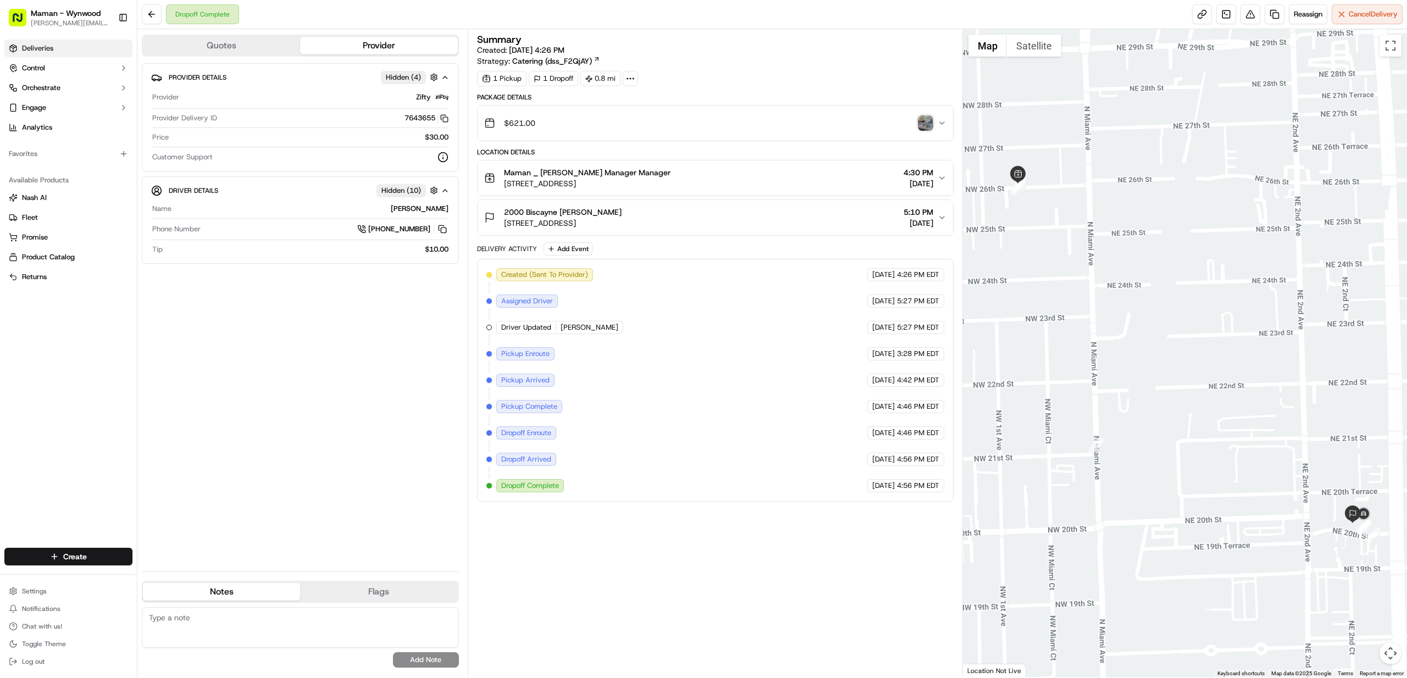 This screenshot has height=678, width=1407. Describe the element at coordinates (62, 204) in the screenshot. I see `span: Klarizel Pensader` at that location.